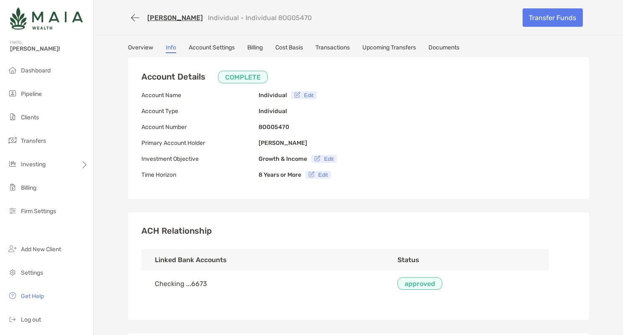  Describe the element at coordinates (33, 164) in the screenshot. I see `span: Investing` at that location.